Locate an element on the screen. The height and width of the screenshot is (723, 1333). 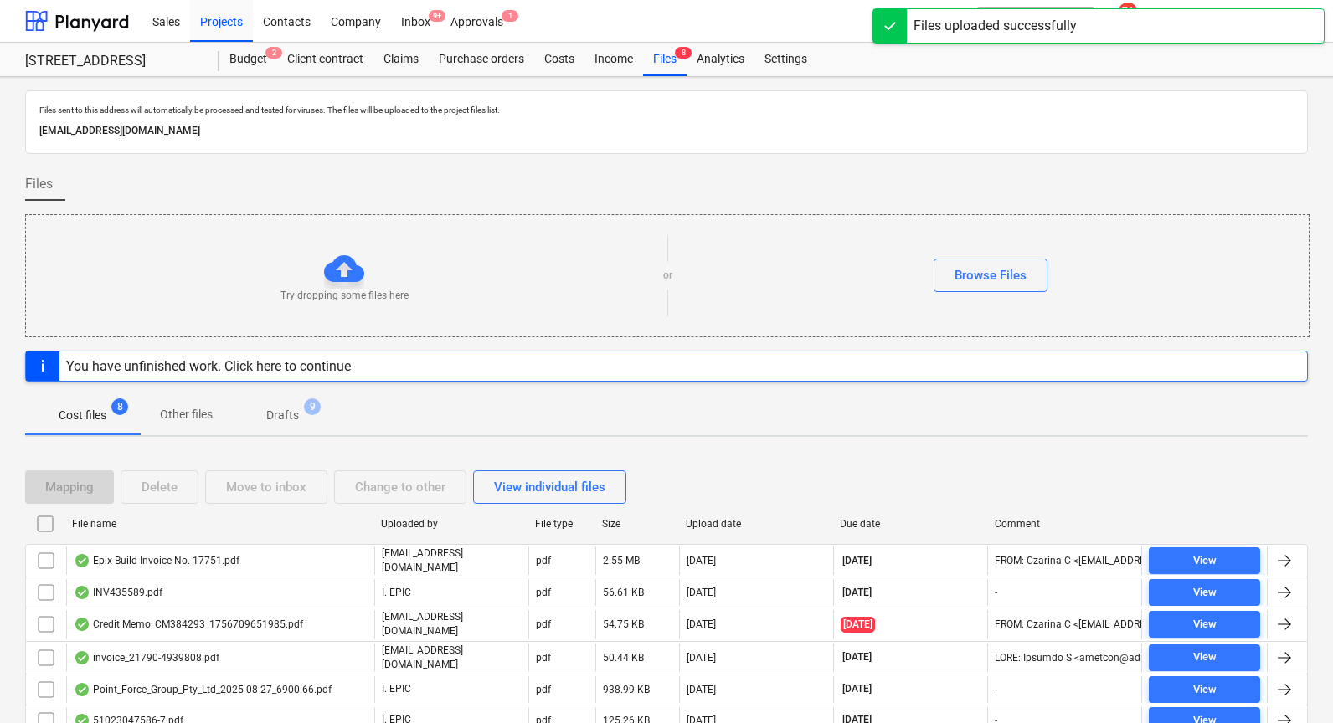
div: Client contract is located at coordinates (325, 59).